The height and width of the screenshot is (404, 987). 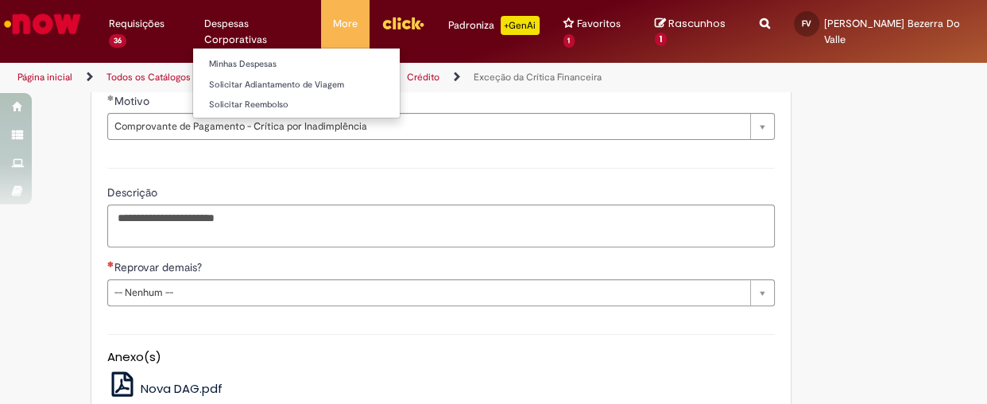 What do you see at coordinates (297, 85) in the screenshot?
I see `a: Solicitar Adiantamento de Viagem` at bounding box center [297, 85].